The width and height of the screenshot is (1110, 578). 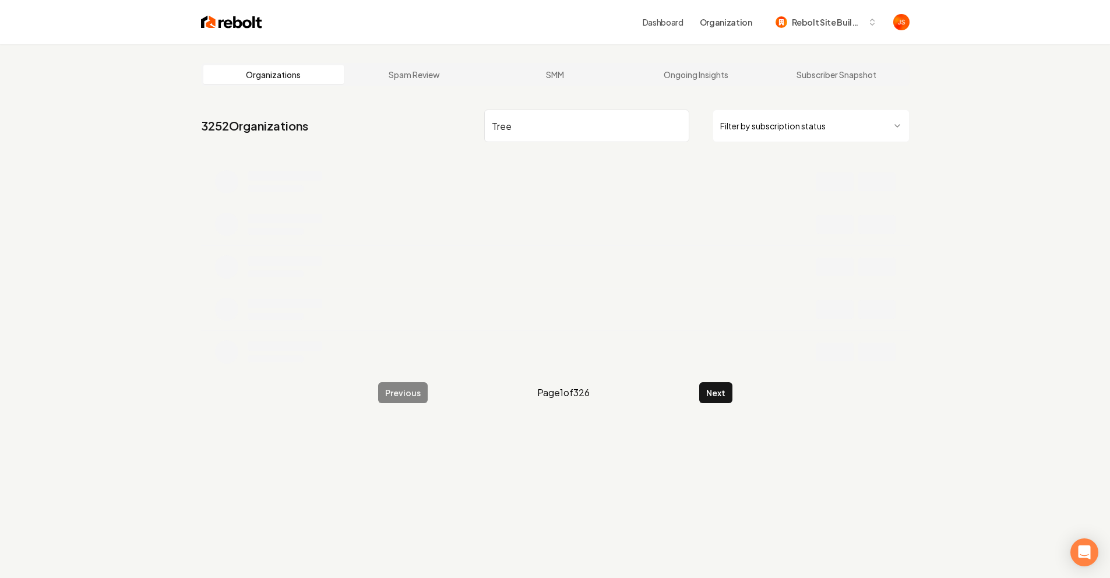 What do you see at coordinates (663, 22) in the screenshot?
I see `a: Dashboard` at bounding box center [663, 22].